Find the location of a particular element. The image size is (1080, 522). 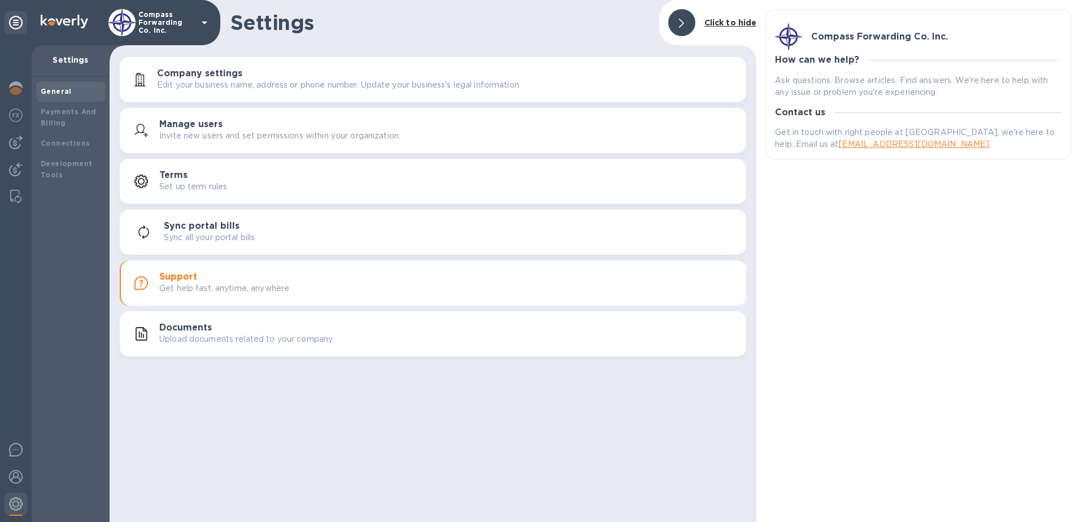

h3: Manage users is located at coordinates (191, 124).